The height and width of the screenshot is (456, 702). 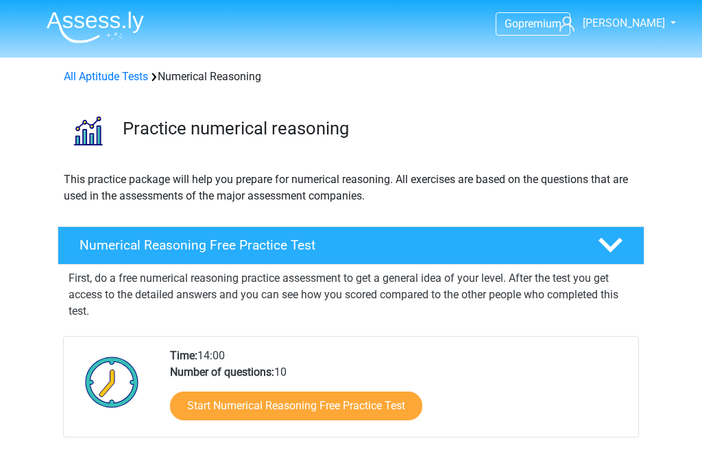 What do you see at coordinates (533, 23) in the screenshot?
I see `a: Gopremium` at bounding box center [533, 23].